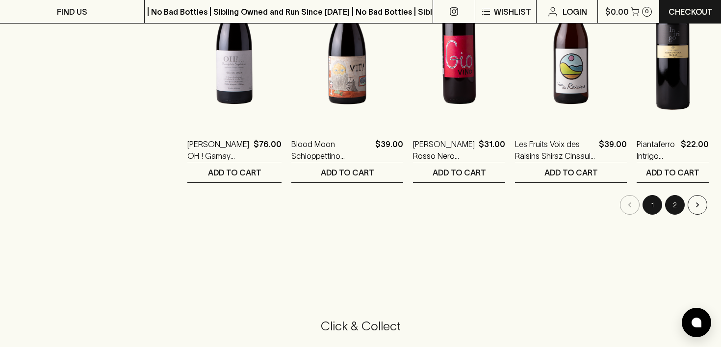  I want to click on nav: pagination navigation, so click(448, 205).